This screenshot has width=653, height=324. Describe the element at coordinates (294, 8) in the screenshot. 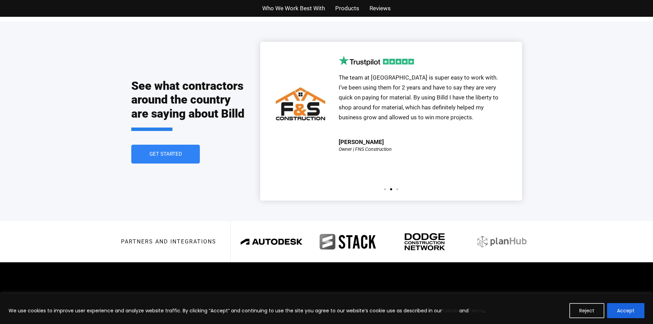

I see `a: Who We Work Best With` at that location.